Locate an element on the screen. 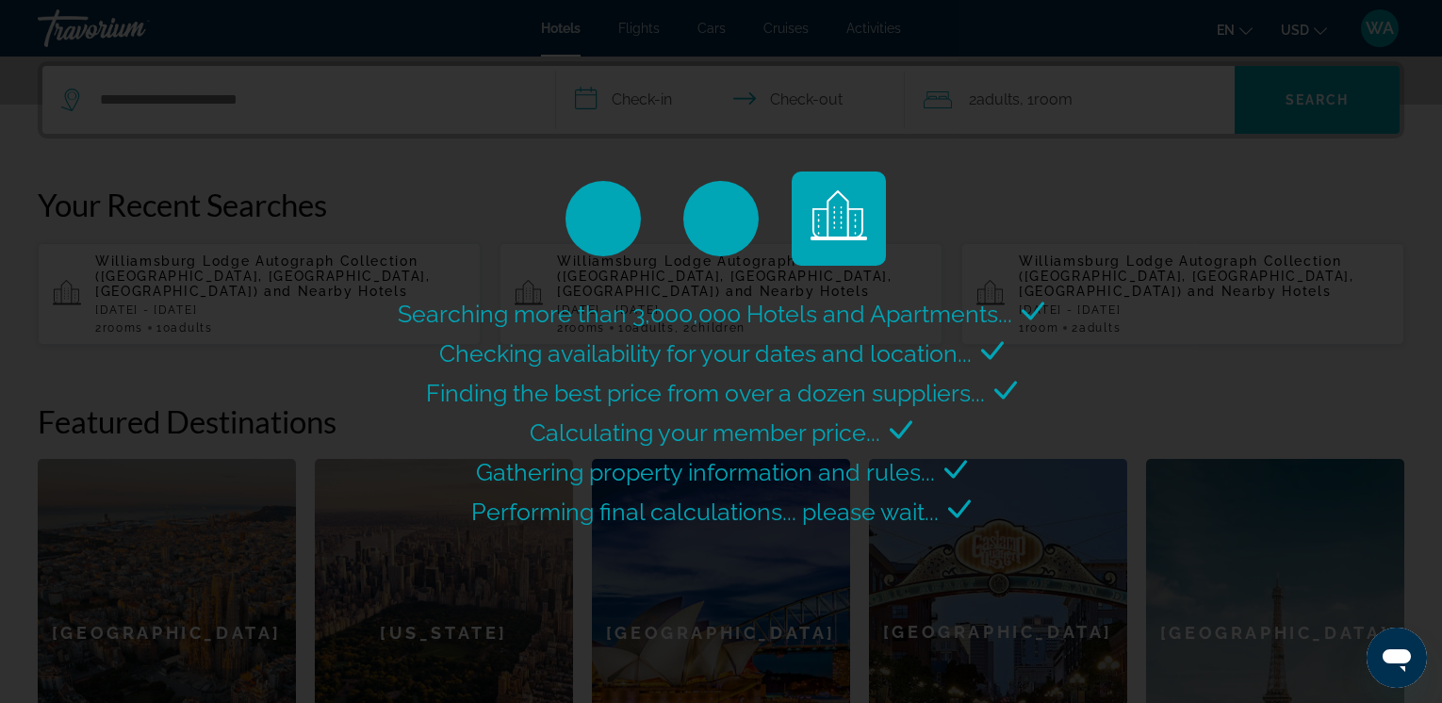 The height and width of the screenshot is (703, 1442). span: Calculating your member price... is located at coordinates (705, 432).